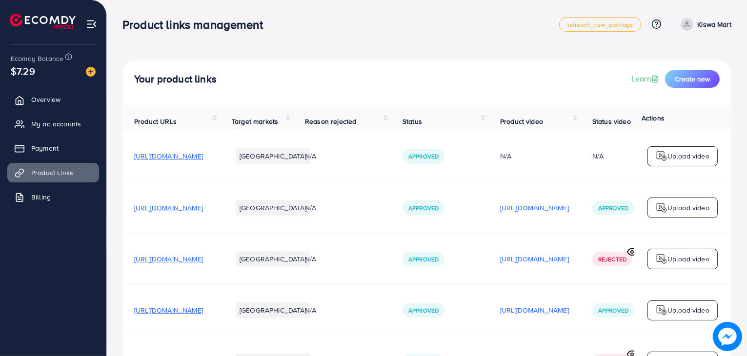 The image size is (747, 356). What do you see at coordinates (704, 24) in the screenshot?
I see `a: Kiswa Mart` at bounding box center [704, 24].